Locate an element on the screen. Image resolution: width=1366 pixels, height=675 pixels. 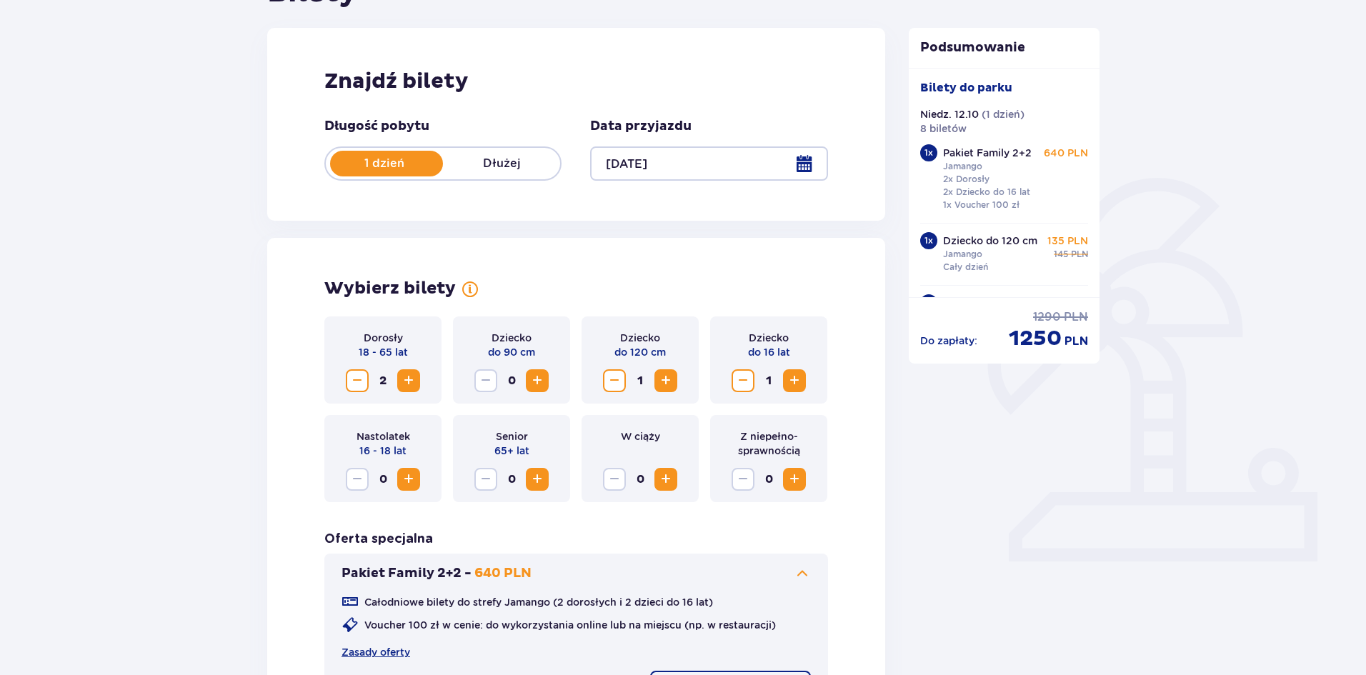
p: Cały dzień is located at coordinates (965, 267).